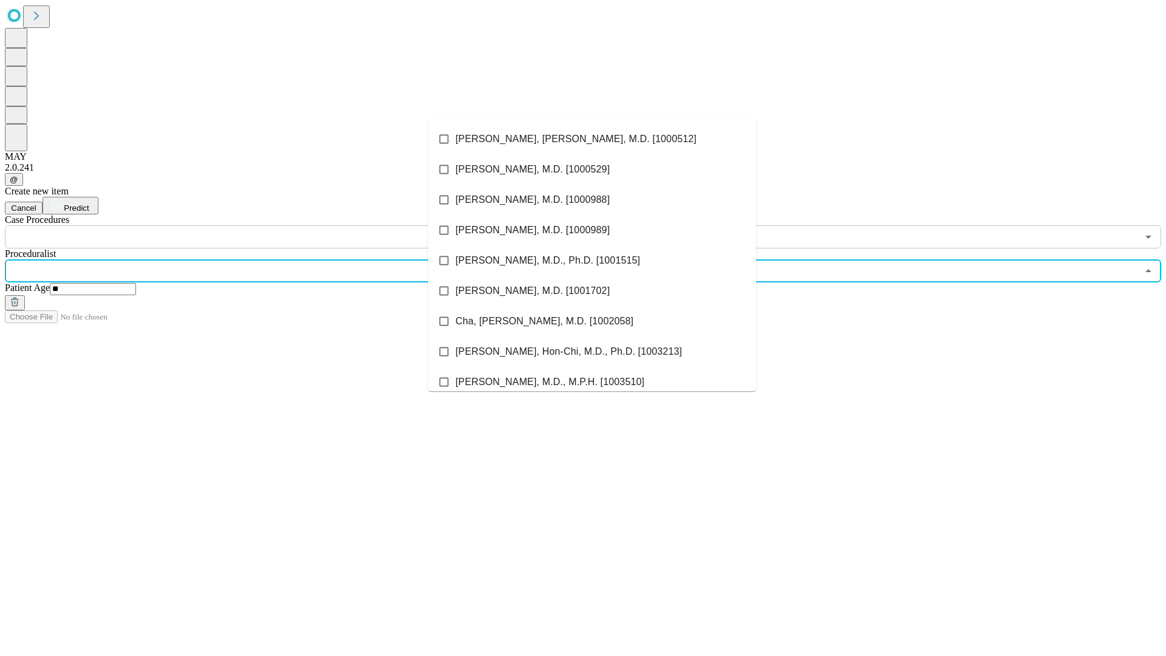 The image size is (1166, 656). I want to click on button: Cancel, so click(24, 208).